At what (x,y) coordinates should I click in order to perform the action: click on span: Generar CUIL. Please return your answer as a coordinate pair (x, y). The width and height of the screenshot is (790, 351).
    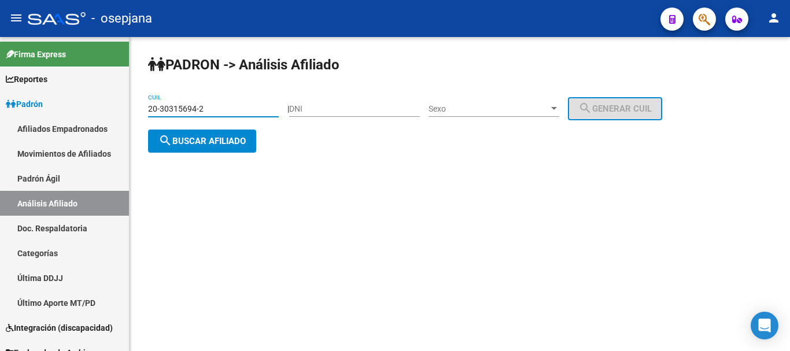
    Looking at the image, I should click on (615, 109).